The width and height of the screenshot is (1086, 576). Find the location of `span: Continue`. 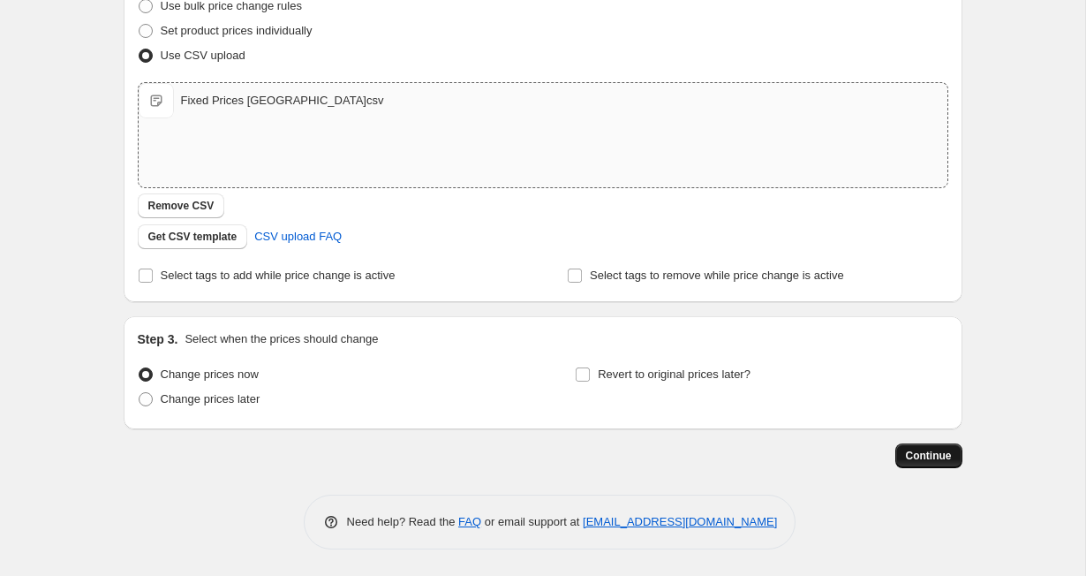

span: Continue is located at coordinates (929, 456).